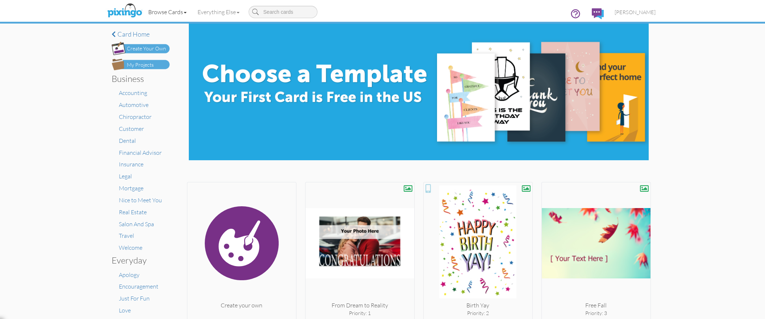 The height and width of the screenshot is (319, 765). What do you see at coordinates (130, 247) in the screenshot?
I see `a: Welcome` at bounding box center [130, 247].